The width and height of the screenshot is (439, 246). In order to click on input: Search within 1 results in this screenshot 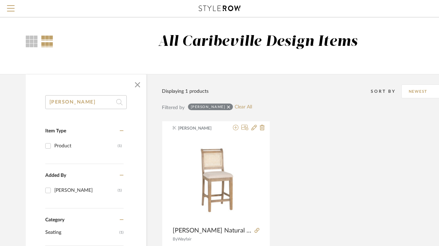, I will do `click(86, 102)`.